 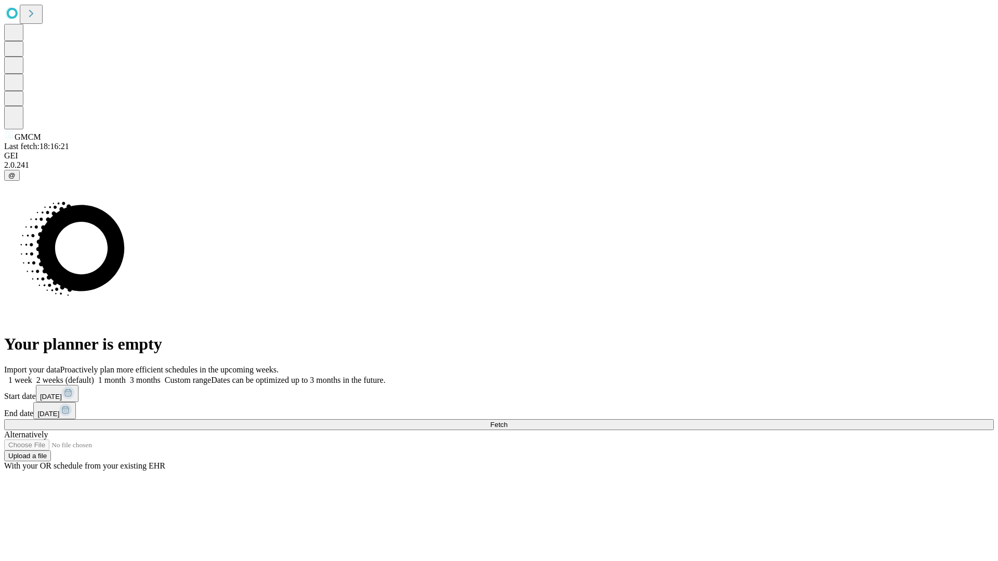 I want to click on button: Upload a file, so click(x=28, y=456).